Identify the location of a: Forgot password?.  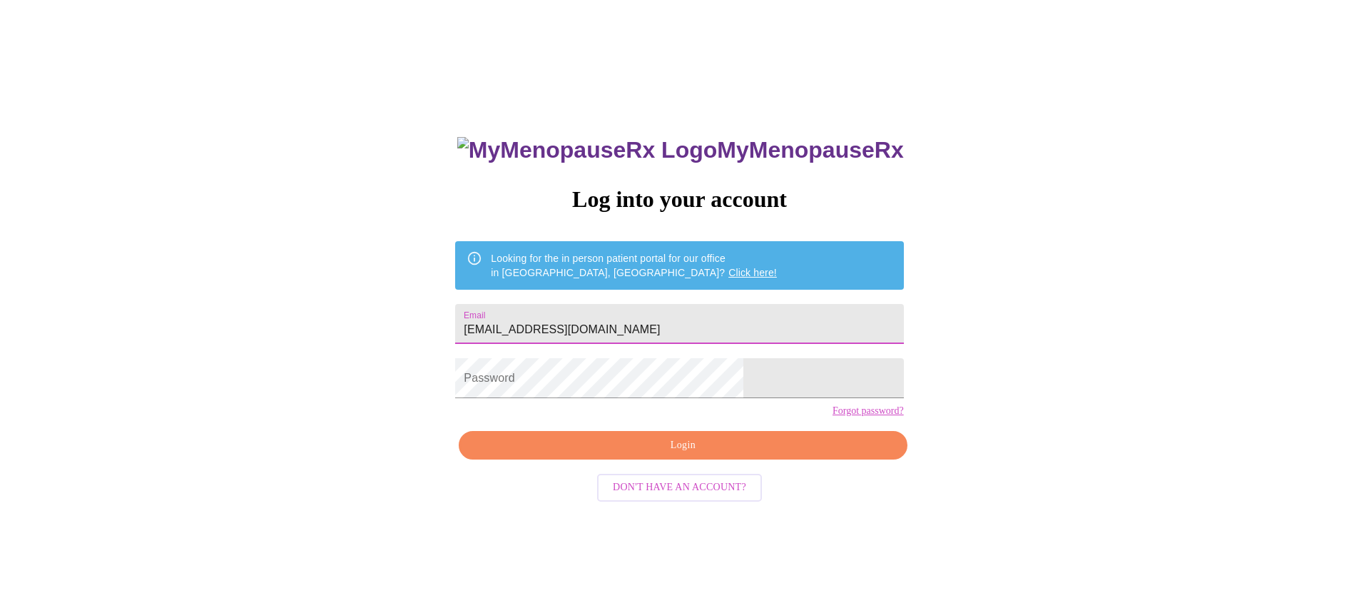
(868, 411).